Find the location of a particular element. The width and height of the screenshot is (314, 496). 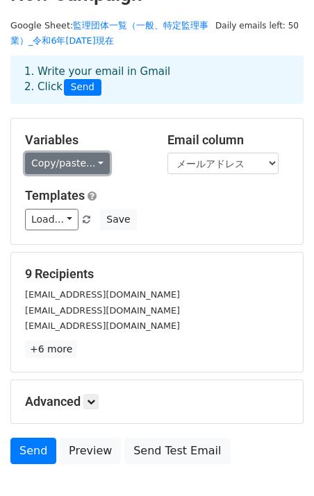

a: Preview is located at coordinates (90, 451).